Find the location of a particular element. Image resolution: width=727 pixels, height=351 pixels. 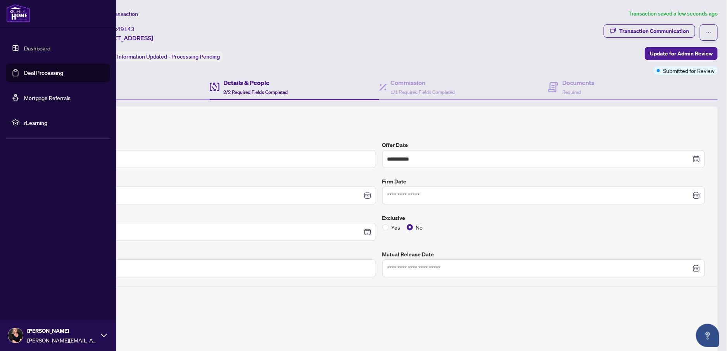

span: Yes is located at coordinates (396, 227).